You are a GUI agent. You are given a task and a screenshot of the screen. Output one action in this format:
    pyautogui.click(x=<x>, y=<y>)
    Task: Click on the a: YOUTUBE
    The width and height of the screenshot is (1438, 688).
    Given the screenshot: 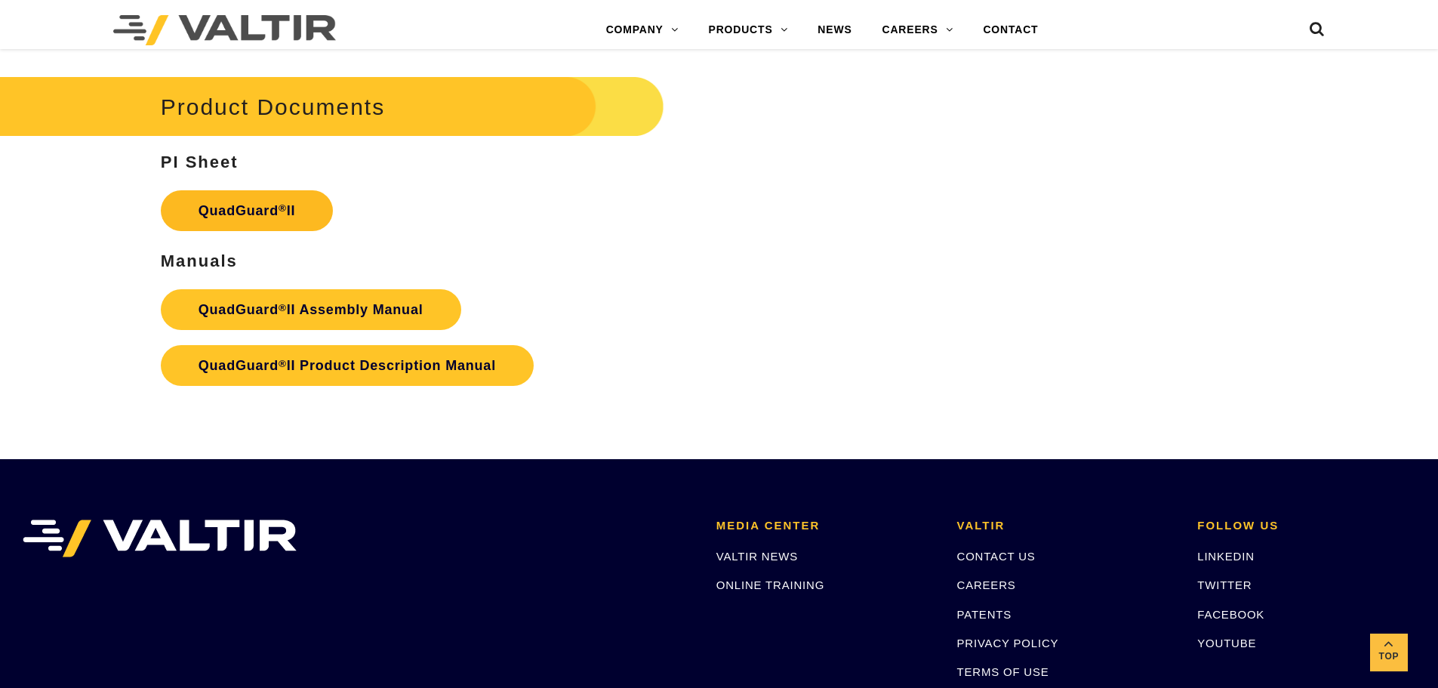 What is the action you would take?
    pyautogui.click(x=1227, y=642)
    